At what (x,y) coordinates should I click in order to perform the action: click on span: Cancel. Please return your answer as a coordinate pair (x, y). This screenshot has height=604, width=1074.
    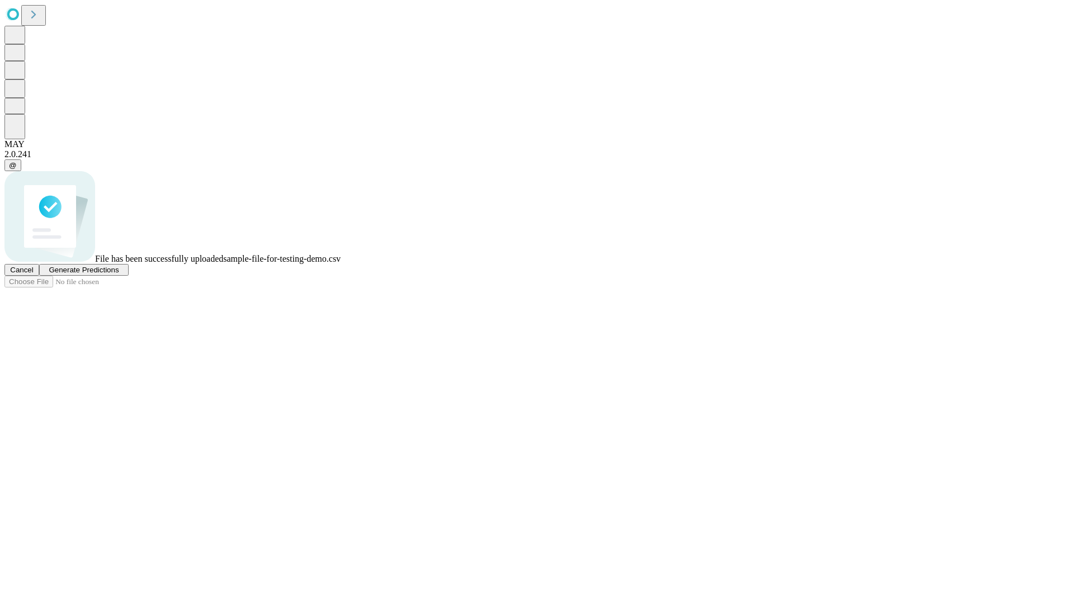
    Looking at the image, I should click on (22, 270).